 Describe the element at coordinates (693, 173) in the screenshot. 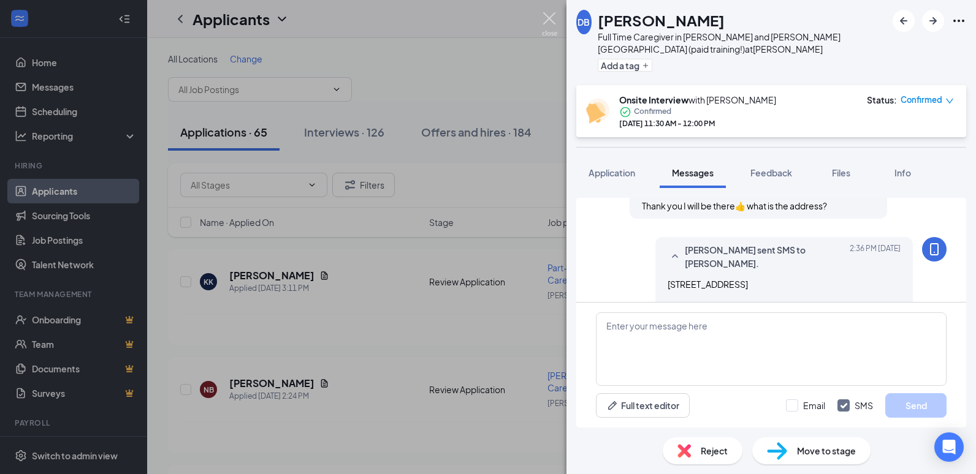

I see `span: Messages` at that location.